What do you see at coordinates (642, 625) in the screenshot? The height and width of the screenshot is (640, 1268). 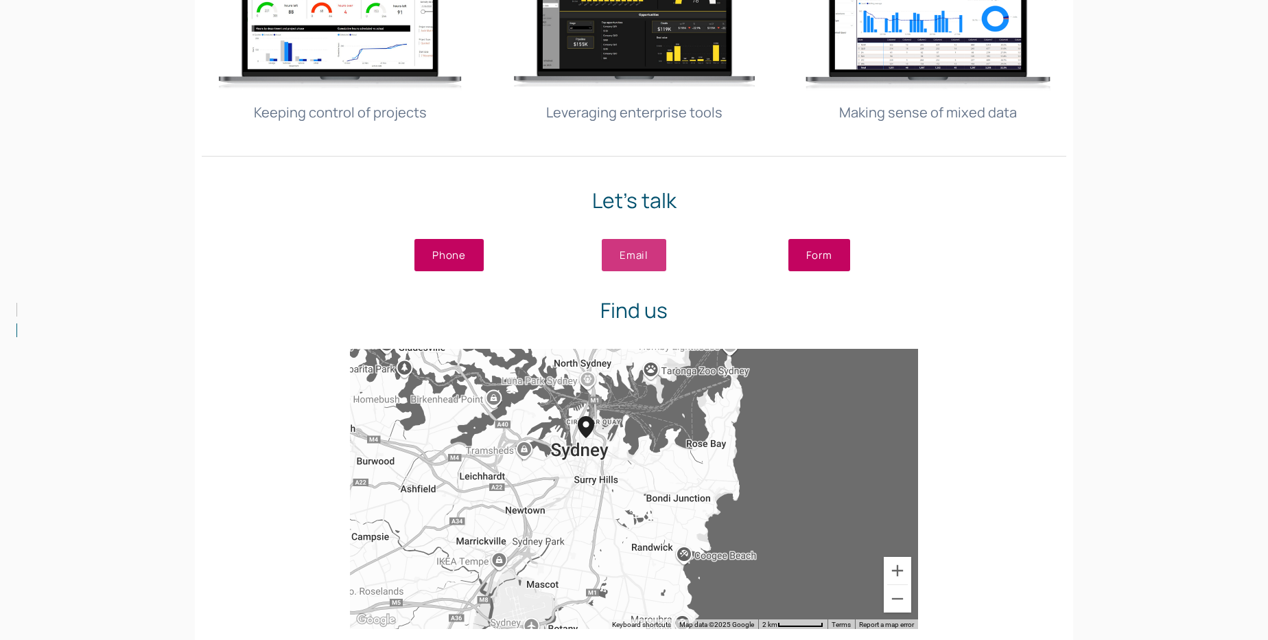 I see `button: Keyboard shortcuts` at bounding box center [642, 625].